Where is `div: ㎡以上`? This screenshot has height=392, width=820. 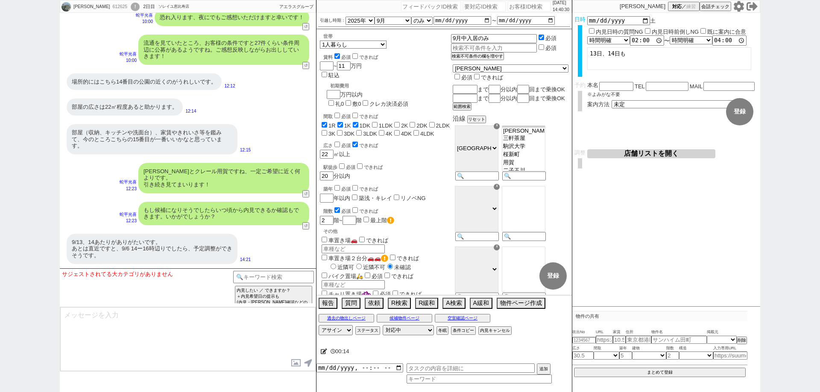
div: ㎡以上 is located at coordinates (385, 149).